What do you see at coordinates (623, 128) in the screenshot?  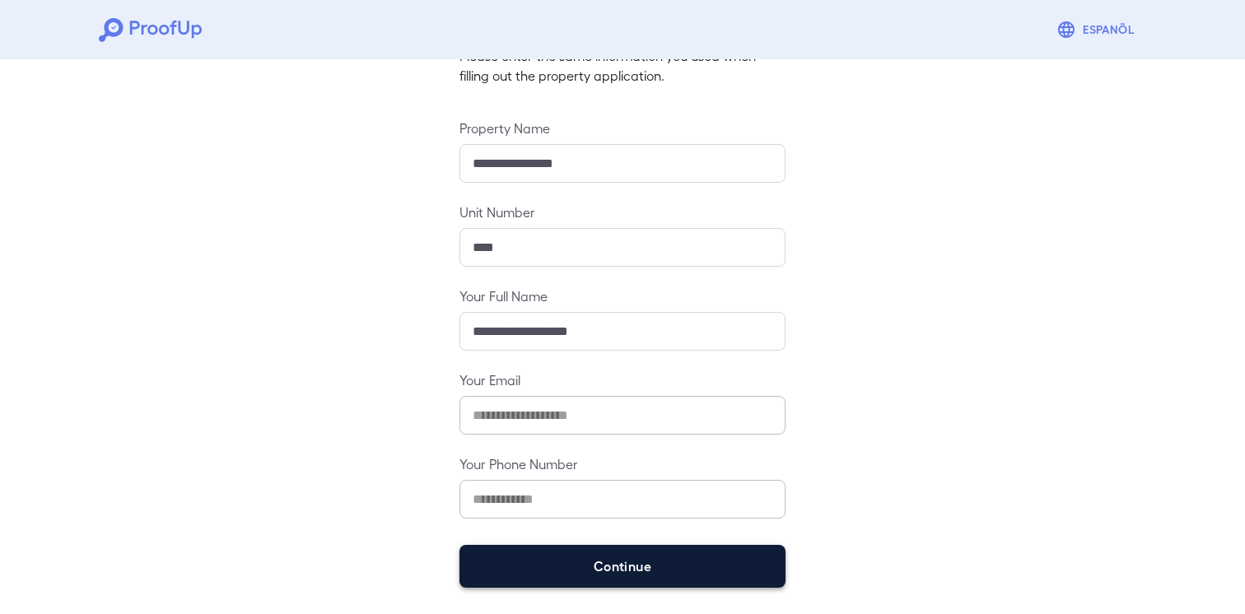 I see `label: Property Name` at bounding box center [623, 128].